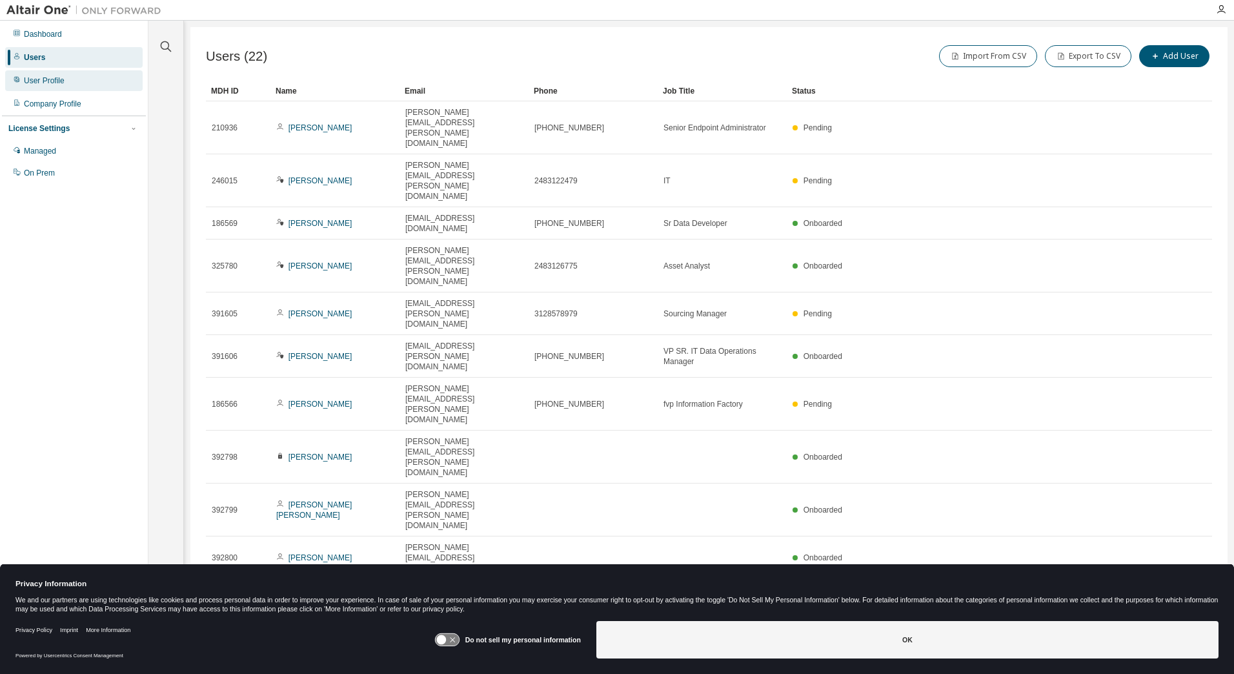 The height and width of the screenshot is (674, 1234). I want to click on span: Sr Data Developer, so click(695, 223).